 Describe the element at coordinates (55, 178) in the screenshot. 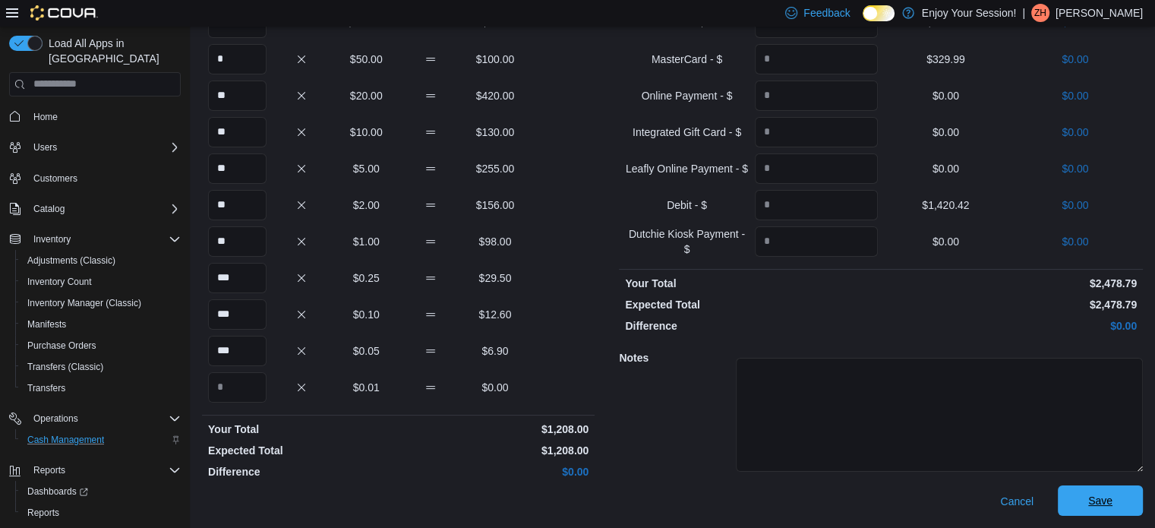

I see `a: Customers` at that location.